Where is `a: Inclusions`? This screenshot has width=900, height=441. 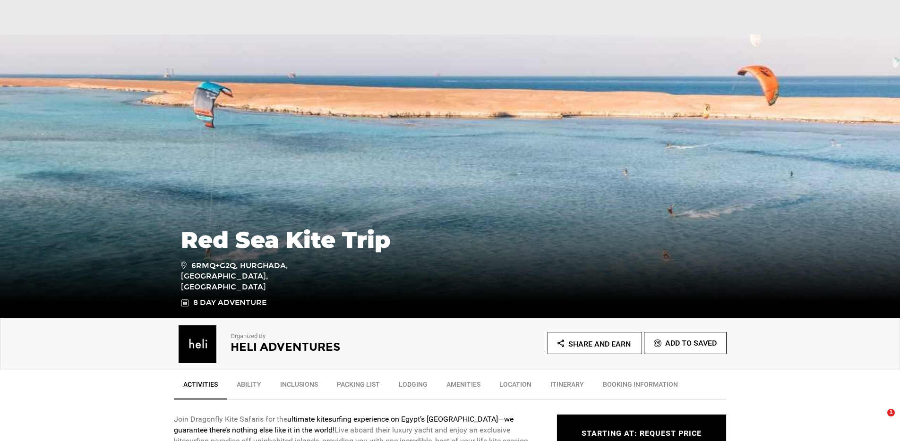 a: Inclusions is located at coordinates (299, 387).